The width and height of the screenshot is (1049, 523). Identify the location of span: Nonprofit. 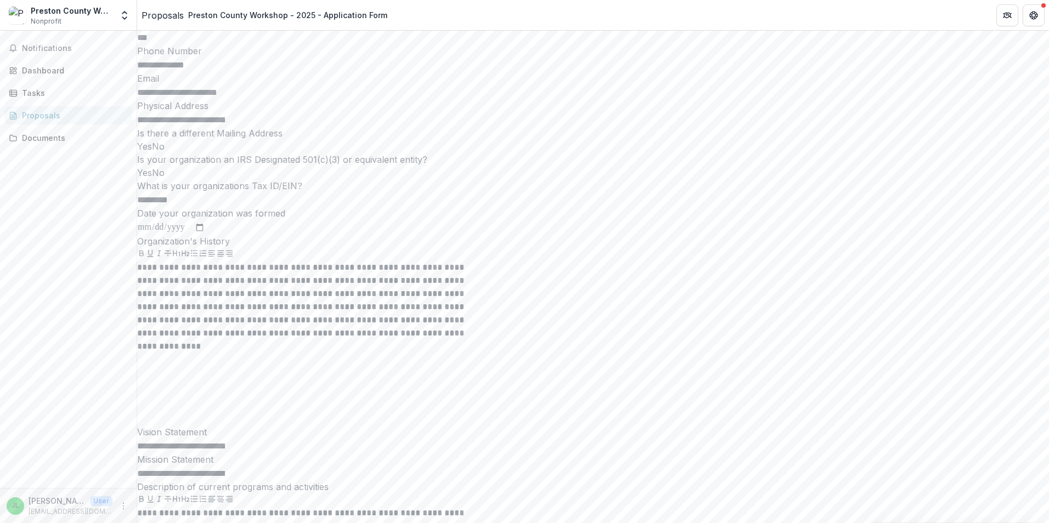
(46, 21).